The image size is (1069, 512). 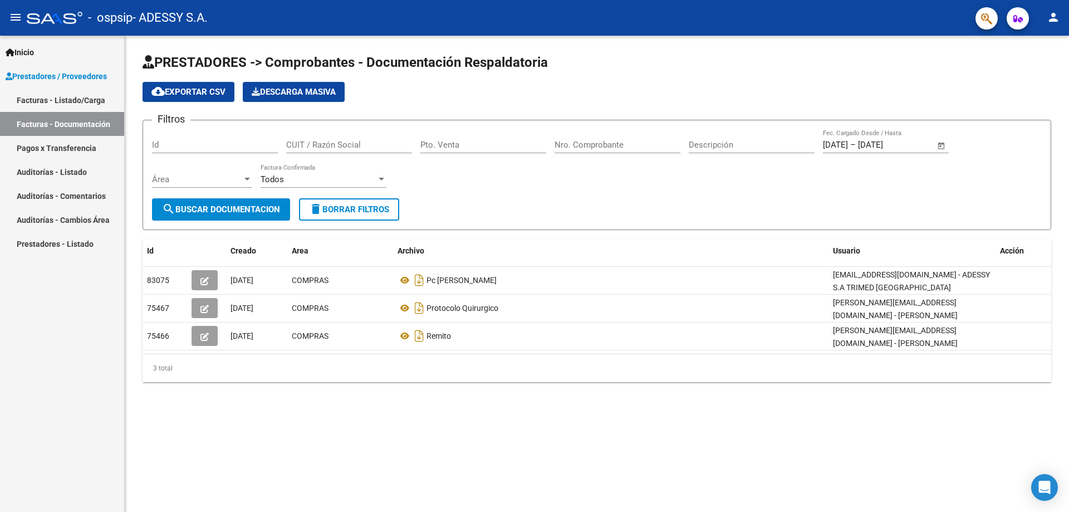 I want to click on mat-icon: menu, so click(x=16, y=17).